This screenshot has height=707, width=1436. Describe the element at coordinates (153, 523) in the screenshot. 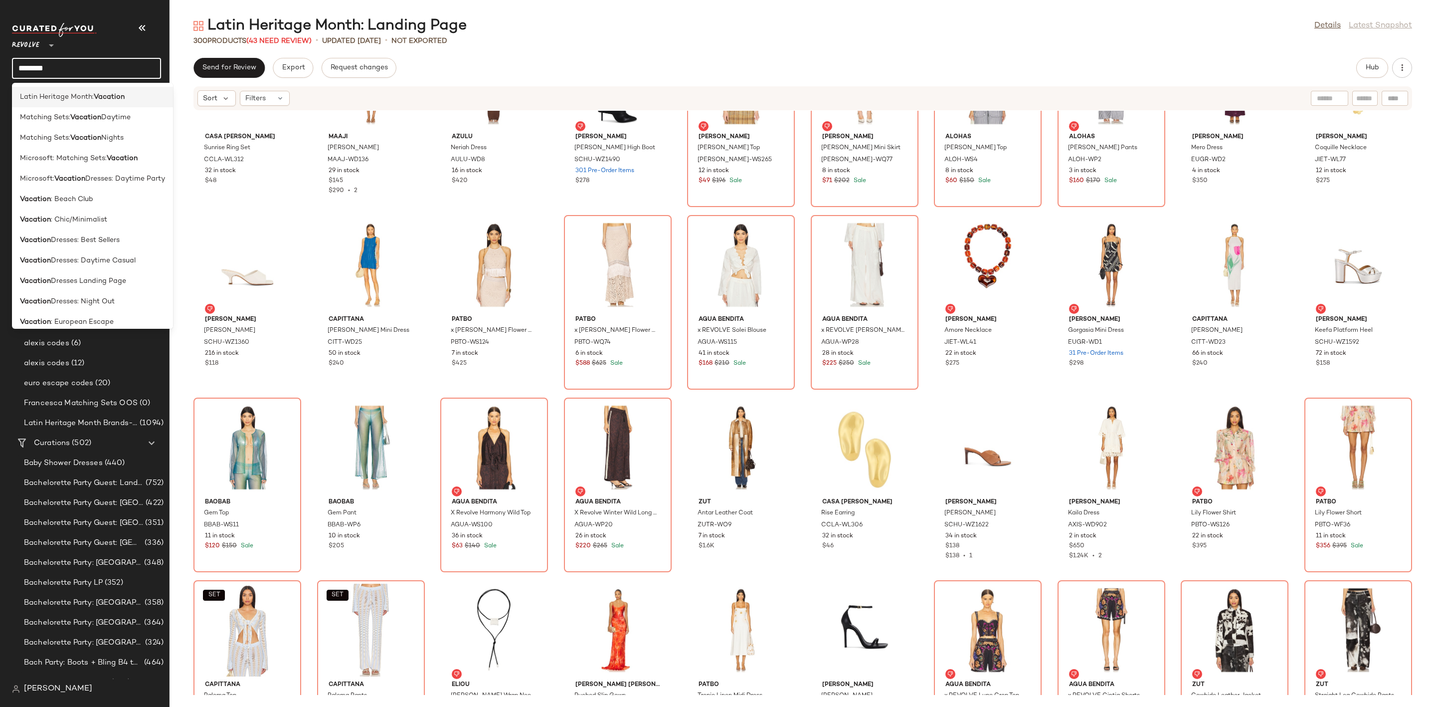

I see `span: (351)` at that location.